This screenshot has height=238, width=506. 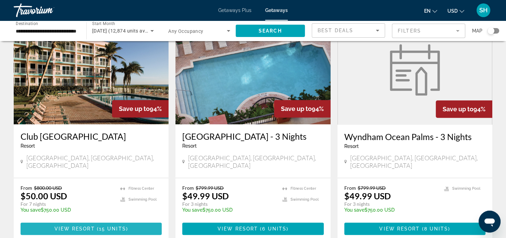 I want to click on span: Best Deals, so click(x=336, y=31).